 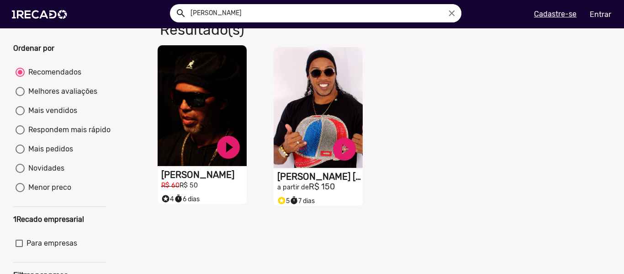 What do you see at coordinates (302, 201) in the screenshot?
I see `span: 7 dias` at bounding box center [302, 201].